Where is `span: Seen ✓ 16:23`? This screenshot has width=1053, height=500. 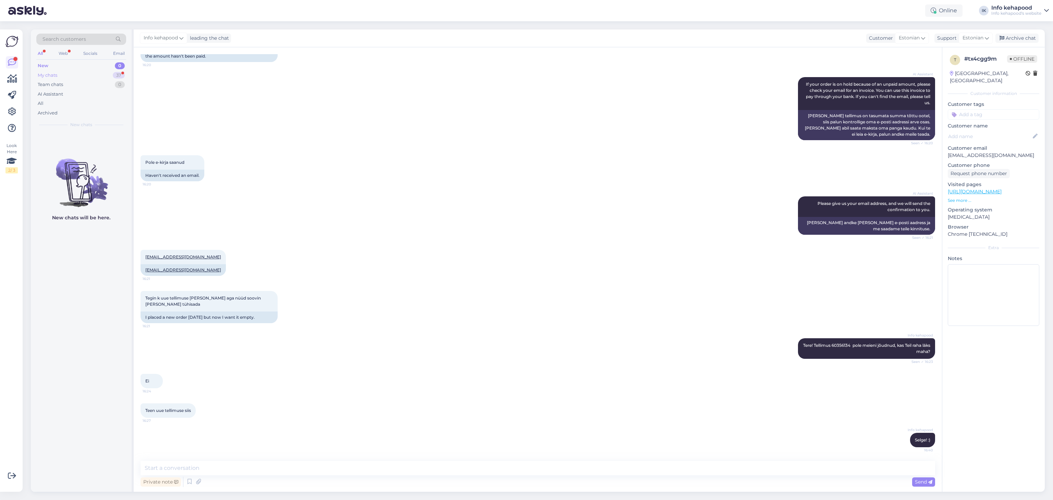 span: Seen ✓ 16:23 is located at coordinates (920, 362).